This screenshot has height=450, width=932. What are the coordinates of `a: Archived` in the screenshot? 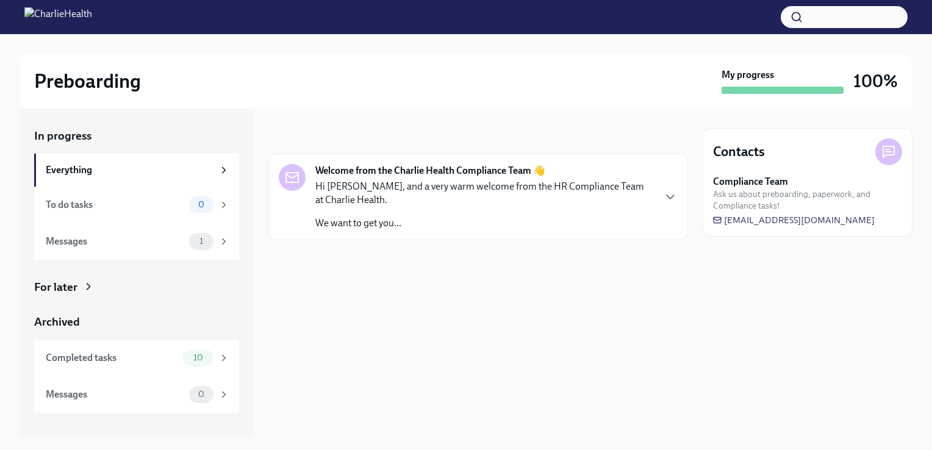 It's located at (137, 322).